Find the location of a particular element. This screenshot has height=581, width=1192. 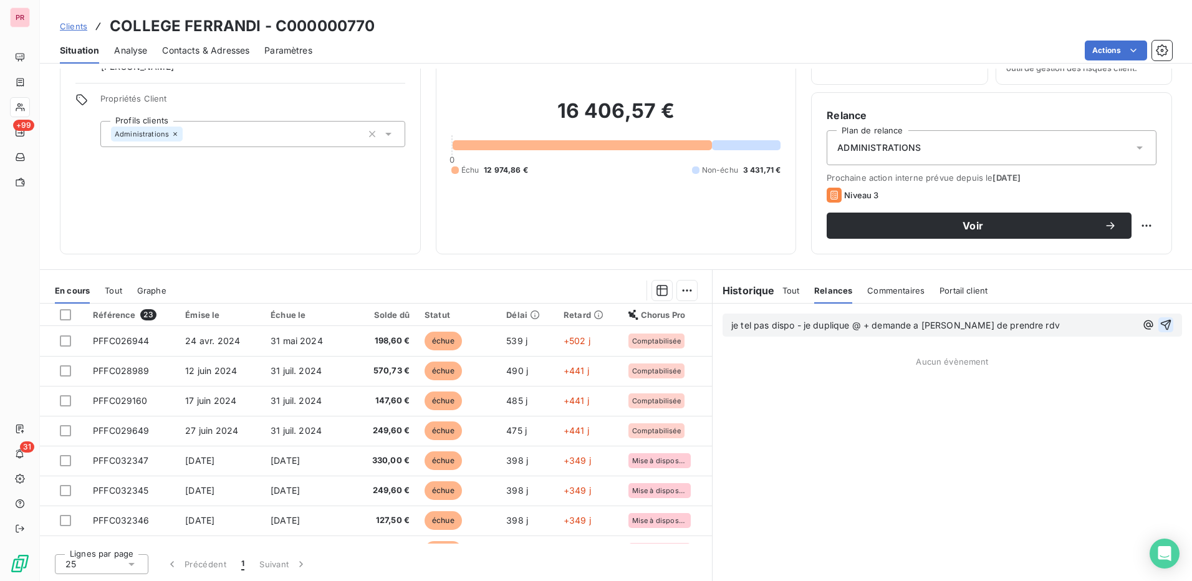

span: 539 j is located at coordinates (517, 340).